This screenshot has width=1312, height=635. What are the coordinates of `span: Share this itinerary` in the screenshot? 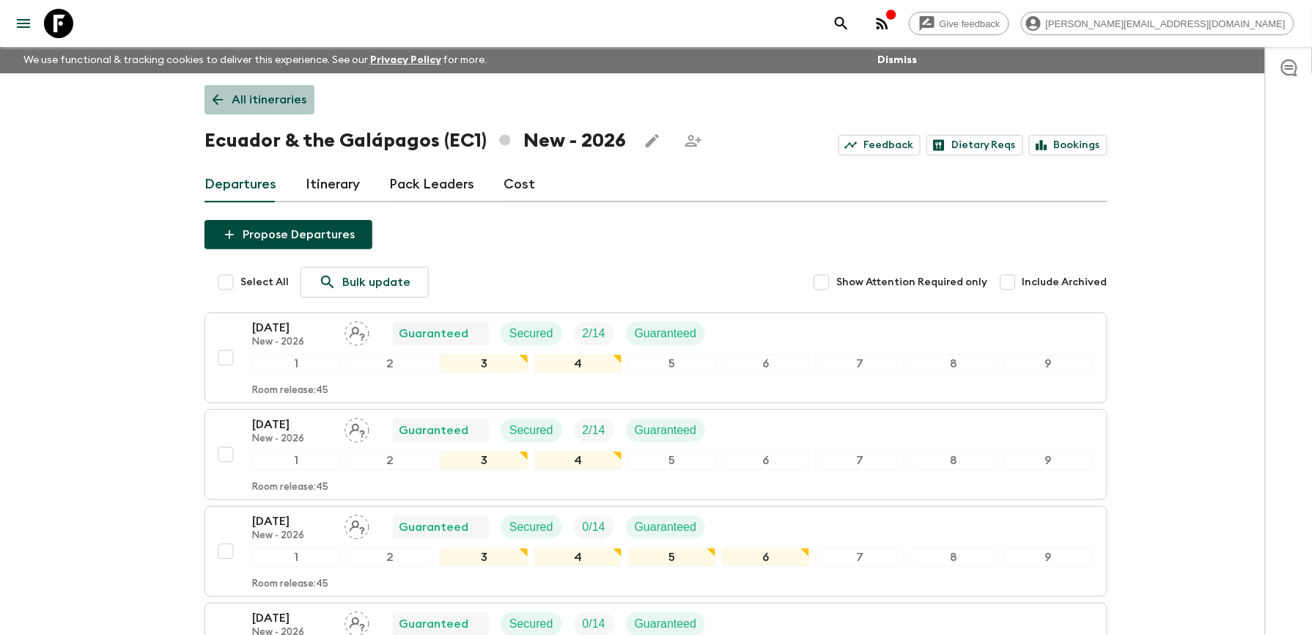 It's located at (693, 141).